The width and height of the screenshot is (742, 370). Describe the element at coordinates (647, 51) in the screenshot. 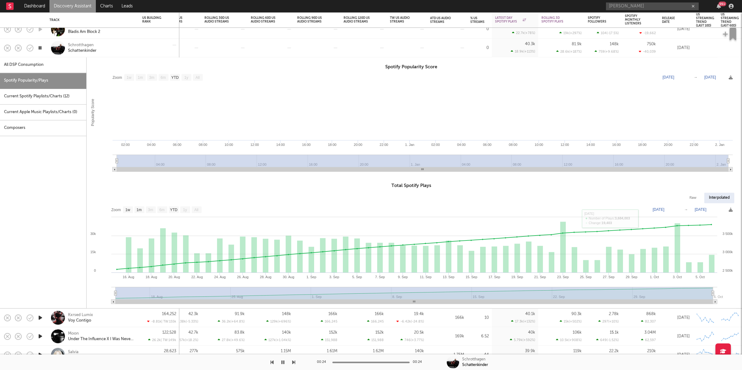

I see `div: -40,039` at that location.